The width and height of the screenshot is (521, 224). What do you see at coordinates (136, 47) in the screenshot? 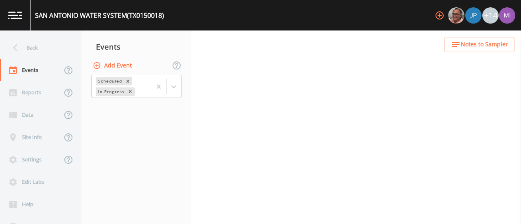
I see `div: Events` at bounding box center [136, 47].